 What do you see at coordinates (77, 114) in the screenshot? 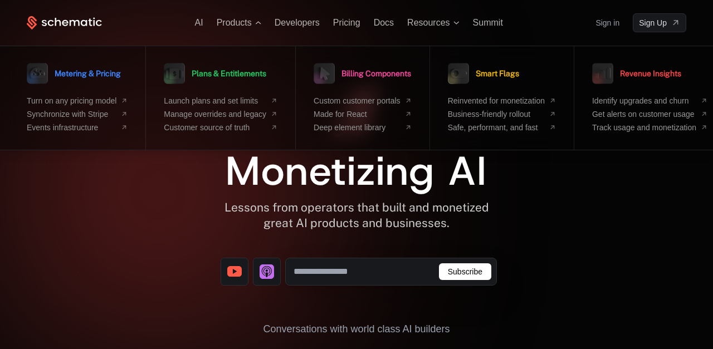
I see `a: Synchronize with Stripe` at bounding box center [77, 114].